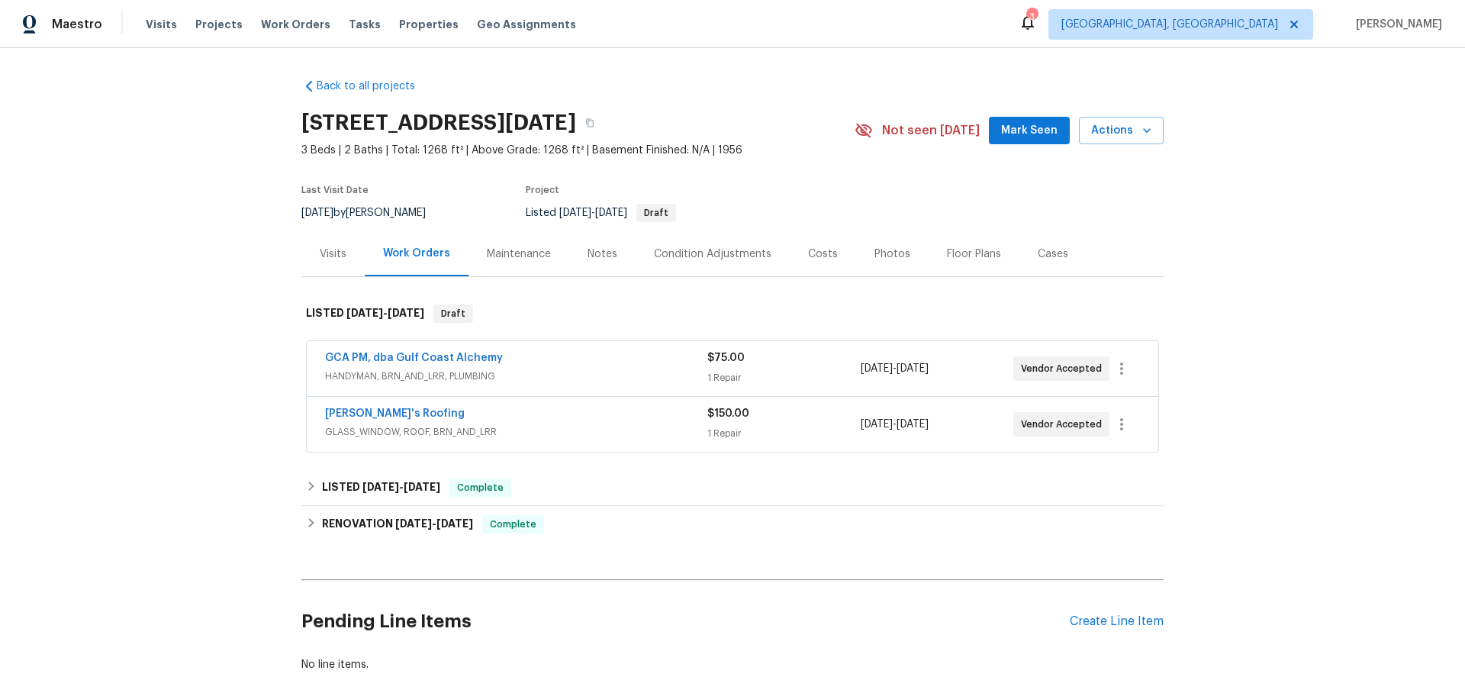 This screenshot has width=1465, height=693. Describe the element at coordinates (516, 432) in the screenshot. I see `span: GLASS_WINDOW, ROOF, BRN_AND_LRR` at that location.